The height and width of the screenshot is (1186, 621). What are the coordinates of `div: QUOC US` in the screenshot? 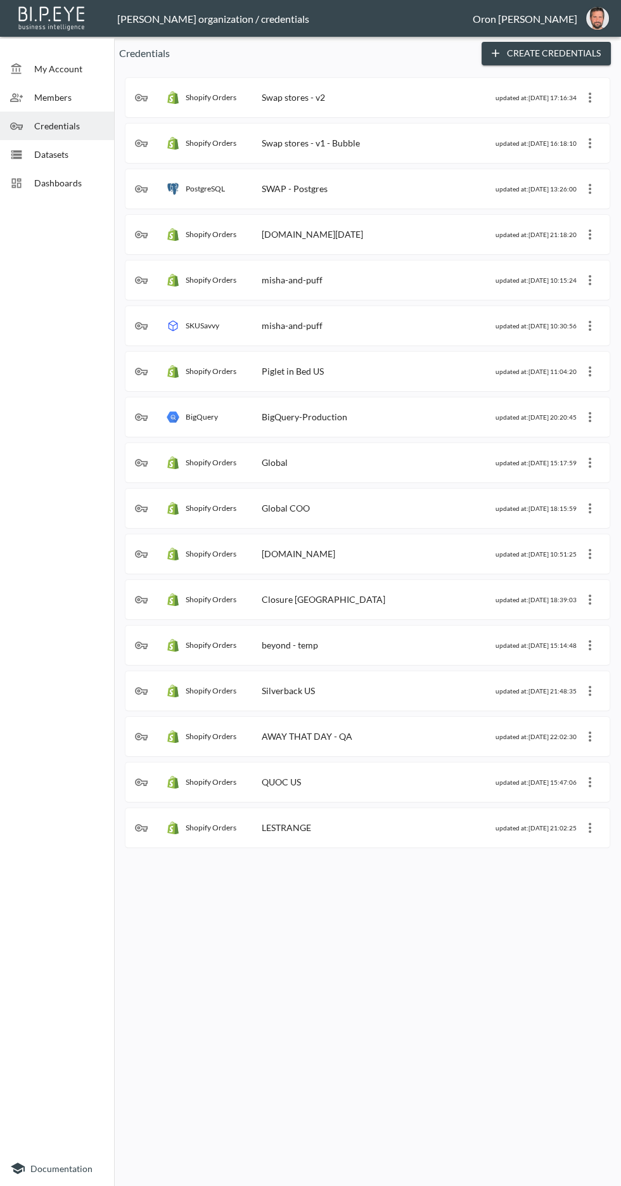 It's located at (281, 782).